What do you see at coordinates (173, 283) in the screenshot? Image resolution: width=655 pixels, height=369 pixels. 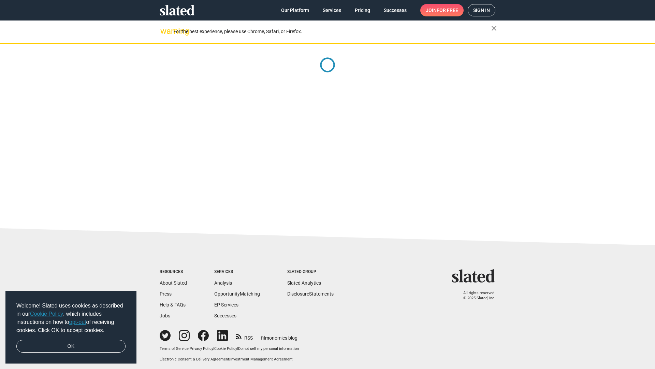 I see `a: About Slated` at bounding box center [173, 283].